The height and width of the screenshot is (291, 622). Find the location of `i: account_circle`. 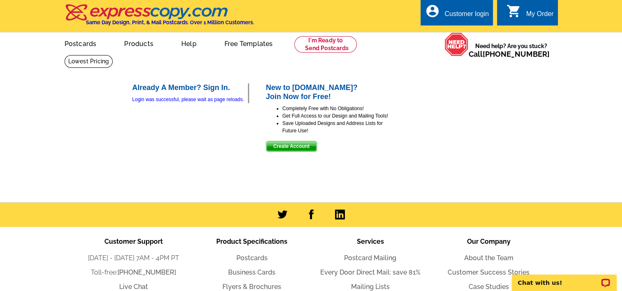

i: account_circle is located at coordinates (432, 11).